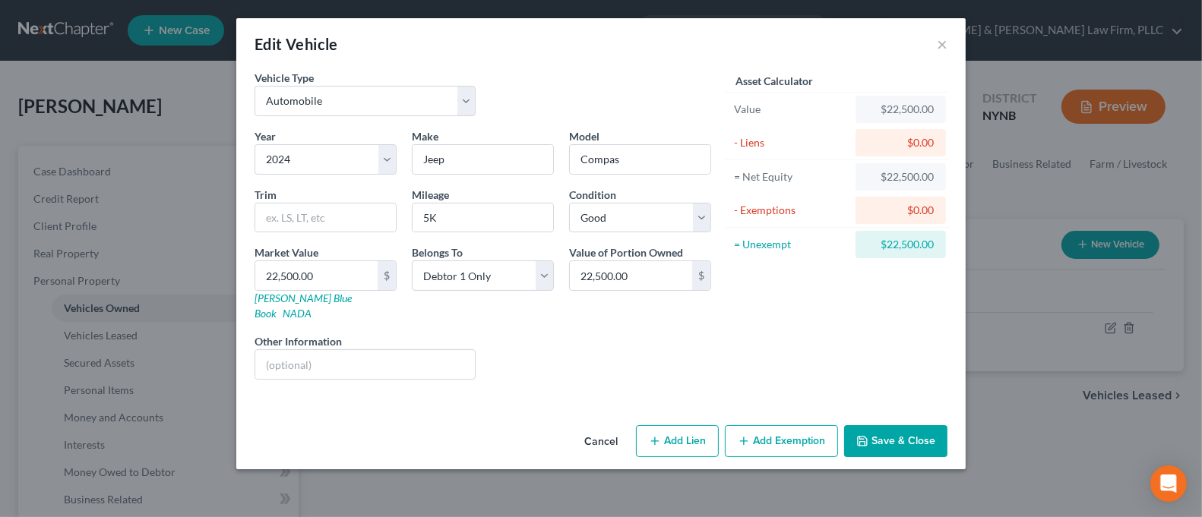 This screenshot has height=517, width=1202. Describe the element at coordinates (265, 136) in the screenshot. I see `label: Year` at that location.